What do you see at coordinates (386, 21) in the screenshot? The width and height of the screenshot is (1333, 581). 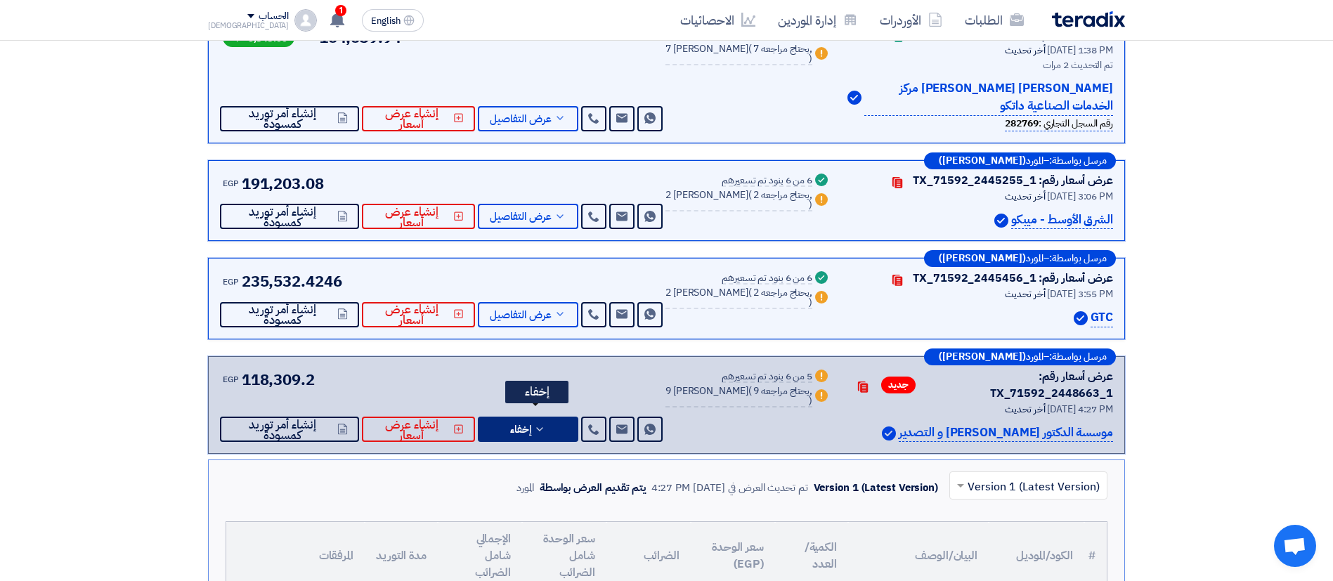 I see `span: English` at bounding box center [386, 21].